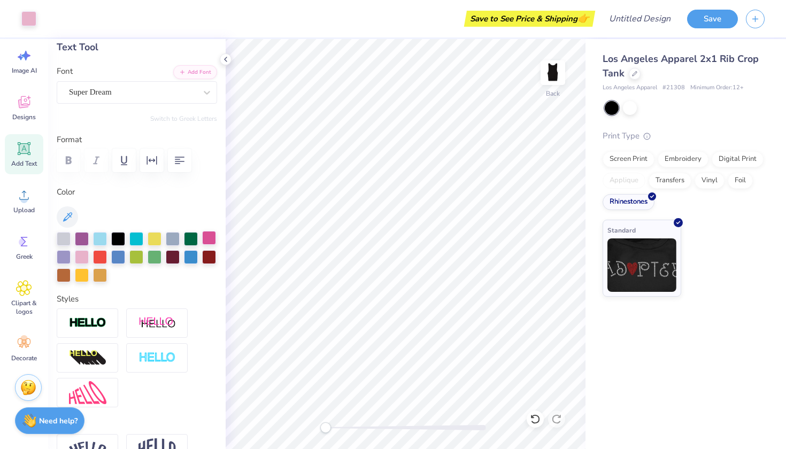  What do you see at coordinates (683, 159) in the screenshot?
I see `div: Embroidery` at bounding box center [683, 159].